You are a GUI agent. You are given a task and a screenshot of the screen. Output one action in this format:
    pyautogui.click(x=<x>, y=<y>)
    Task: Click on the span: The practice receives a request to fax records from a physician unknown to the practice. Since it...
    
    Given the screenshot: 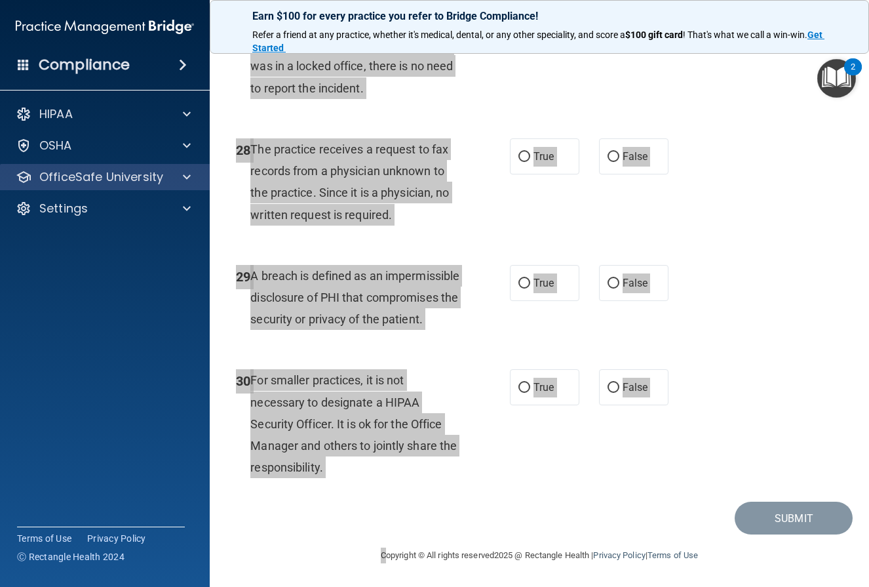 What is the action you would take?
    pyautogui.click(x=349, y=182)
    